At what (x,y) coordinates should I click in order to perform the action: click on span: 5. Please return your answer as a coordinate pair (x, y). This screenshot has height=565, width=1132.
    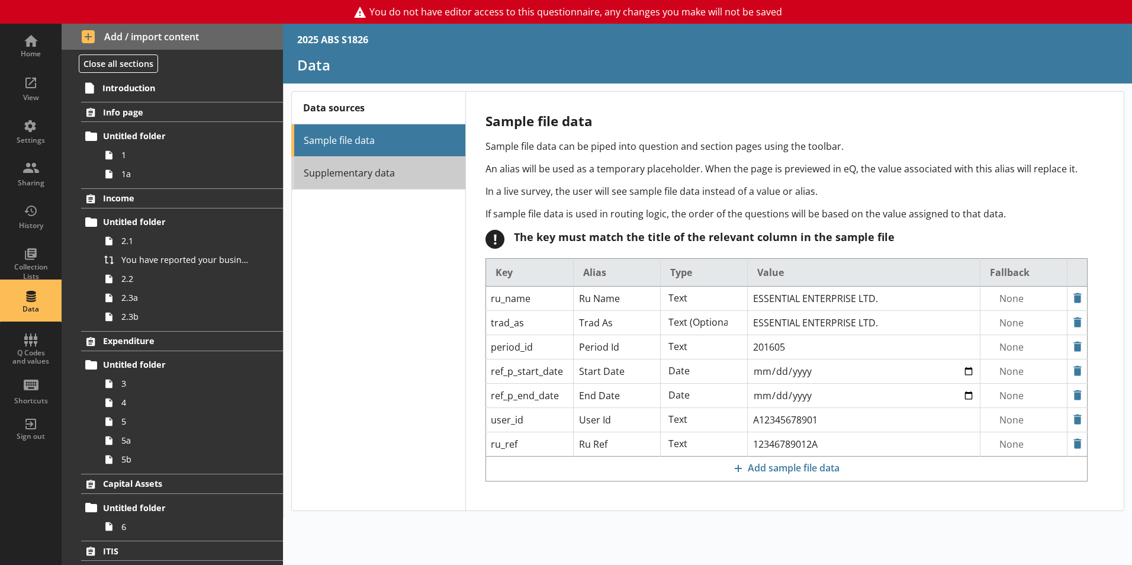
    Looking at the image, I should click on (187, 421).